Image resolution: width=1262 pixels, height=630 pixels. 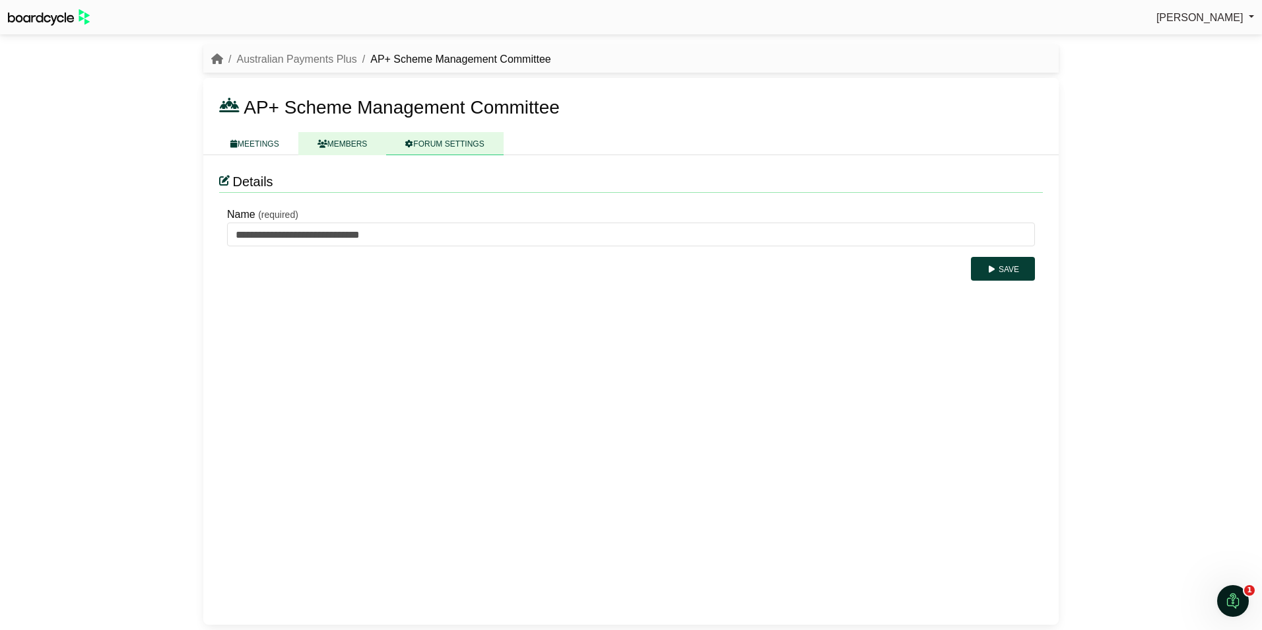 What do you see at coordinates (1250, 590) in the screenshot?
I see `span: 1` at bounding box center [1250, 590].